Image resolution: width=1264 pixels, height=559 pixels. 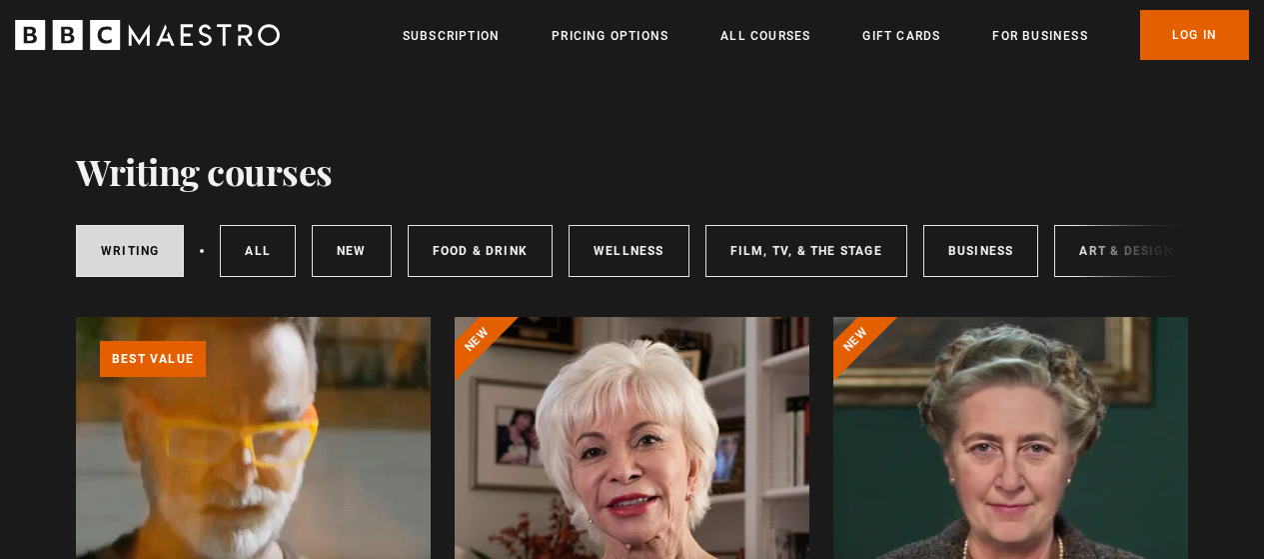 I want to click on a: Writing, so click(x=130, y=251).